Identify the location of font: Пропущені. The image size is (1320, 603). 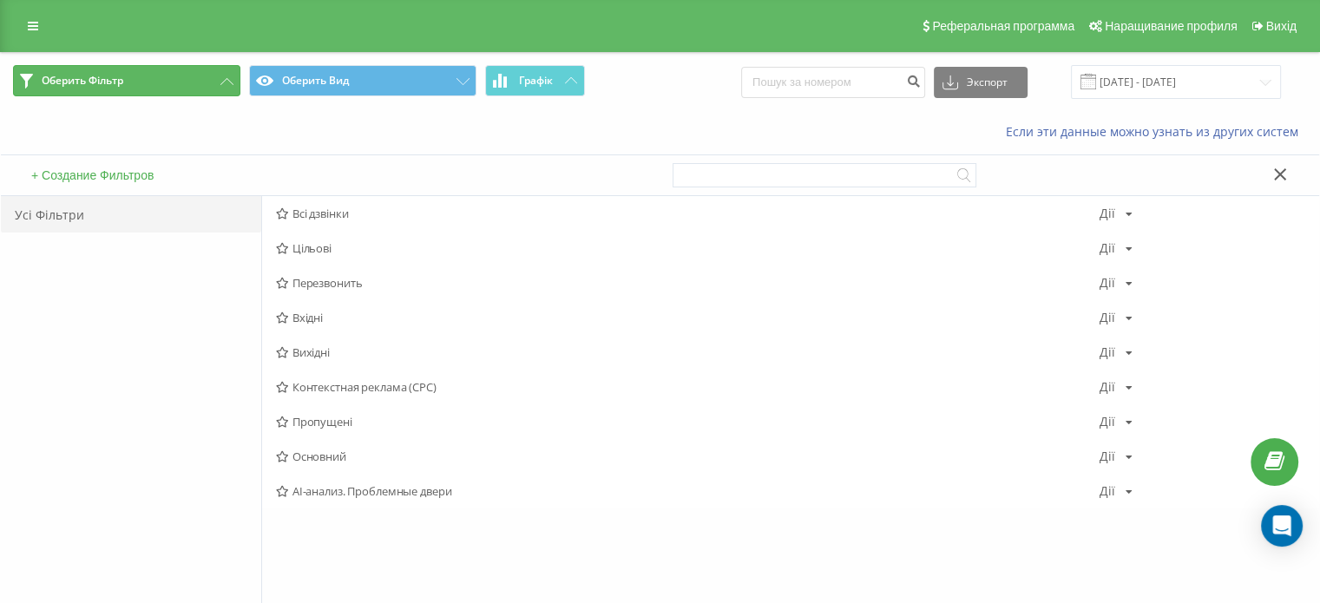
(322, 422).